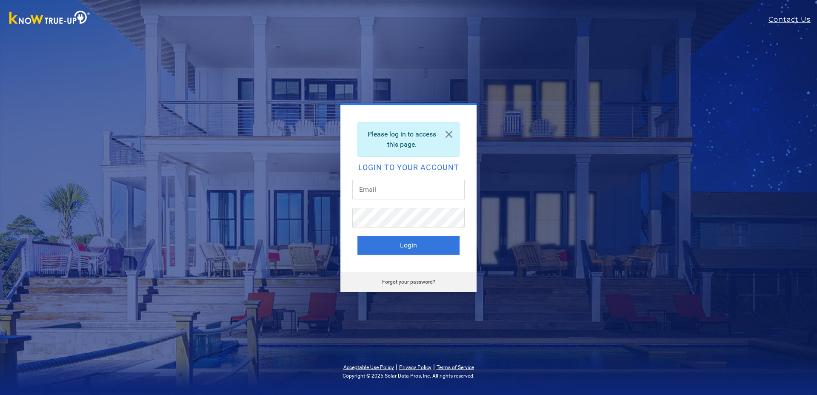 Image resolution: width=817 pixels, height=395 pixels. What do you see at coordinates (50, 18) in the screenshot?
I see `img: Know True-Up` at bounding box center [50, 18].